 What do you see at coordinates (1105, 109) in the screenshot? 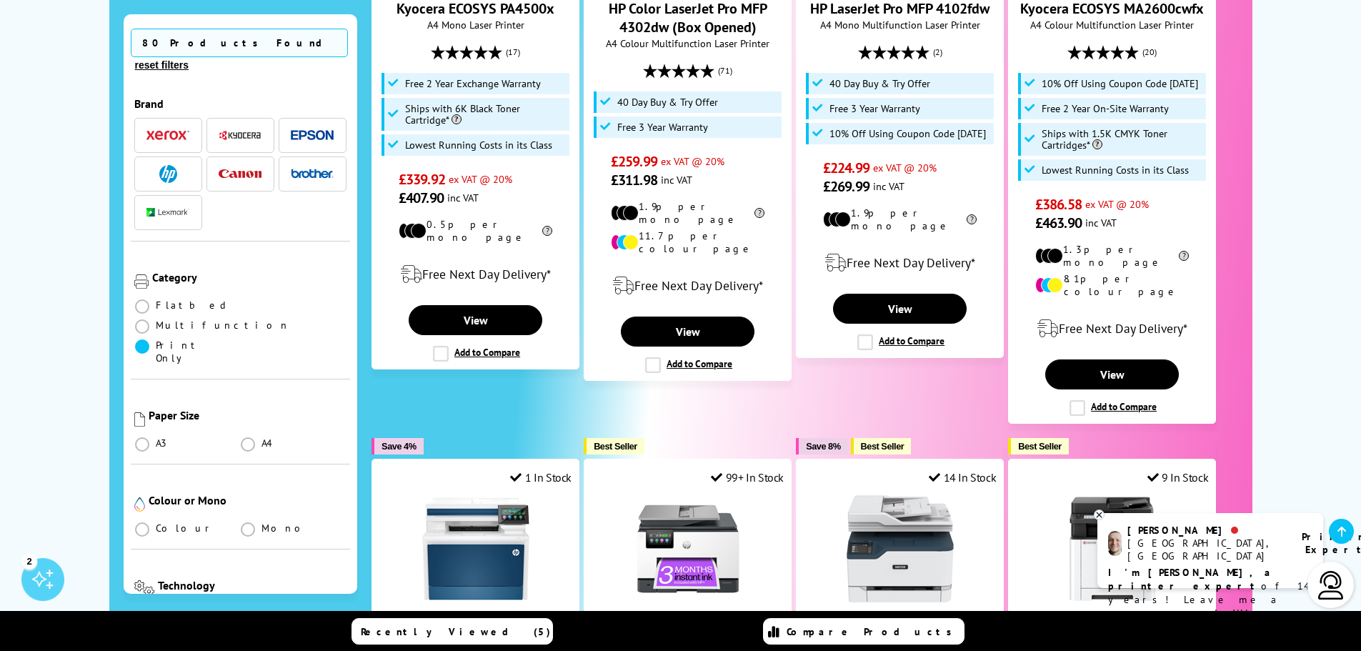
I see `span: Free 2 Year On-Site Warranty` at bounding box center [1105, 109].